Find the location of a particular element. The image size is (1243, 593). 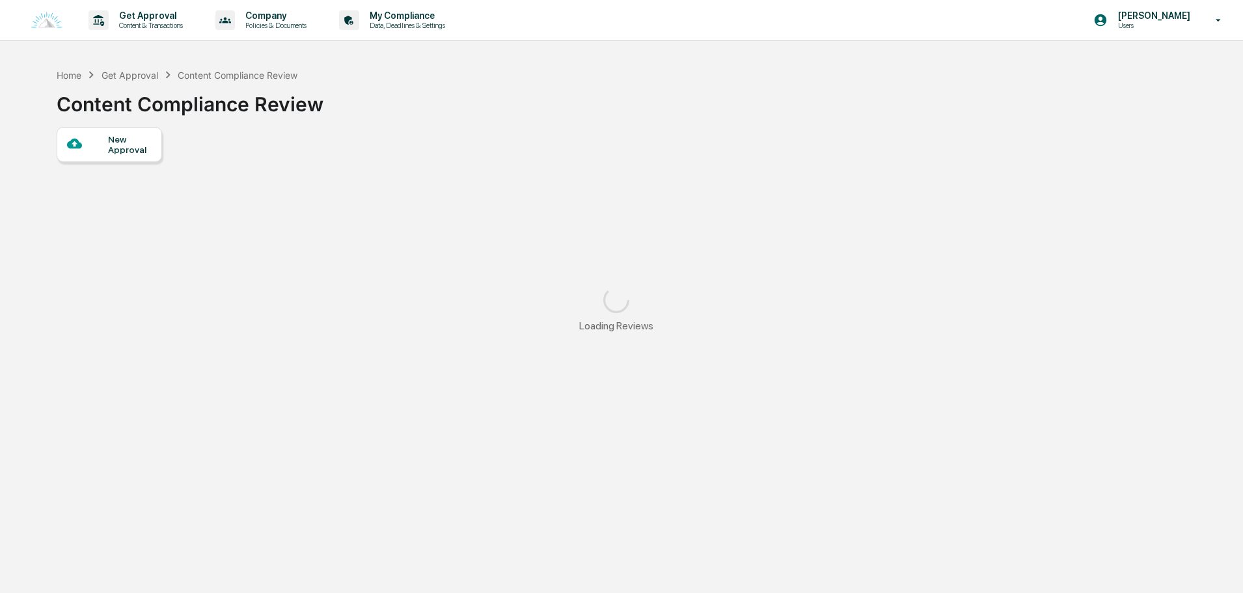

p: Data, Deadlines & Settings is located at coordinates (405, 25).